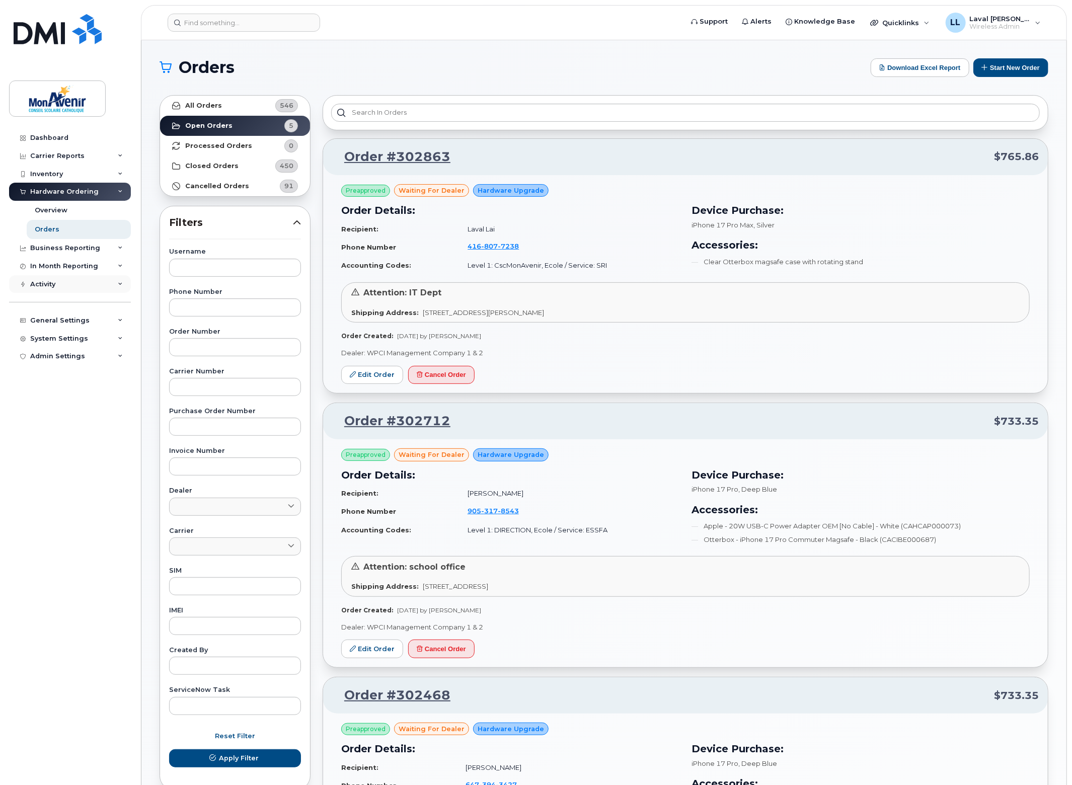 The width and height of the screenshot is (1072, 785). I want to click on span: Attention: IT Dept, so click(402, 292).